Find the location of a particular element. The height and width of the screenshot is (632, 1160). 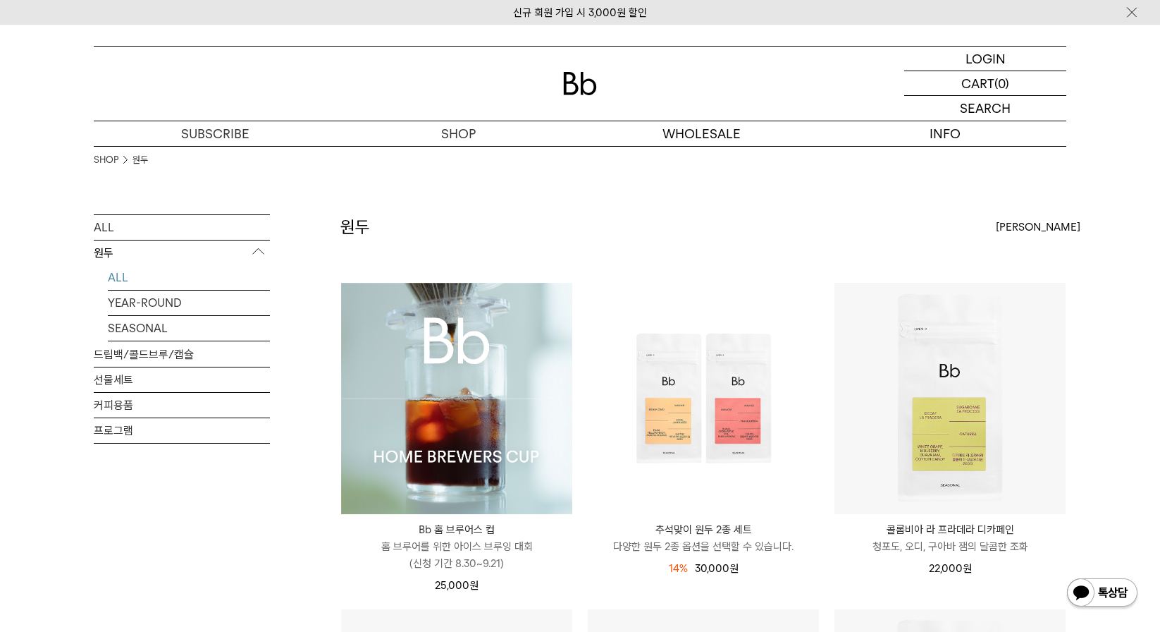

a: 프로그램 is located at coordinates (182, 430).